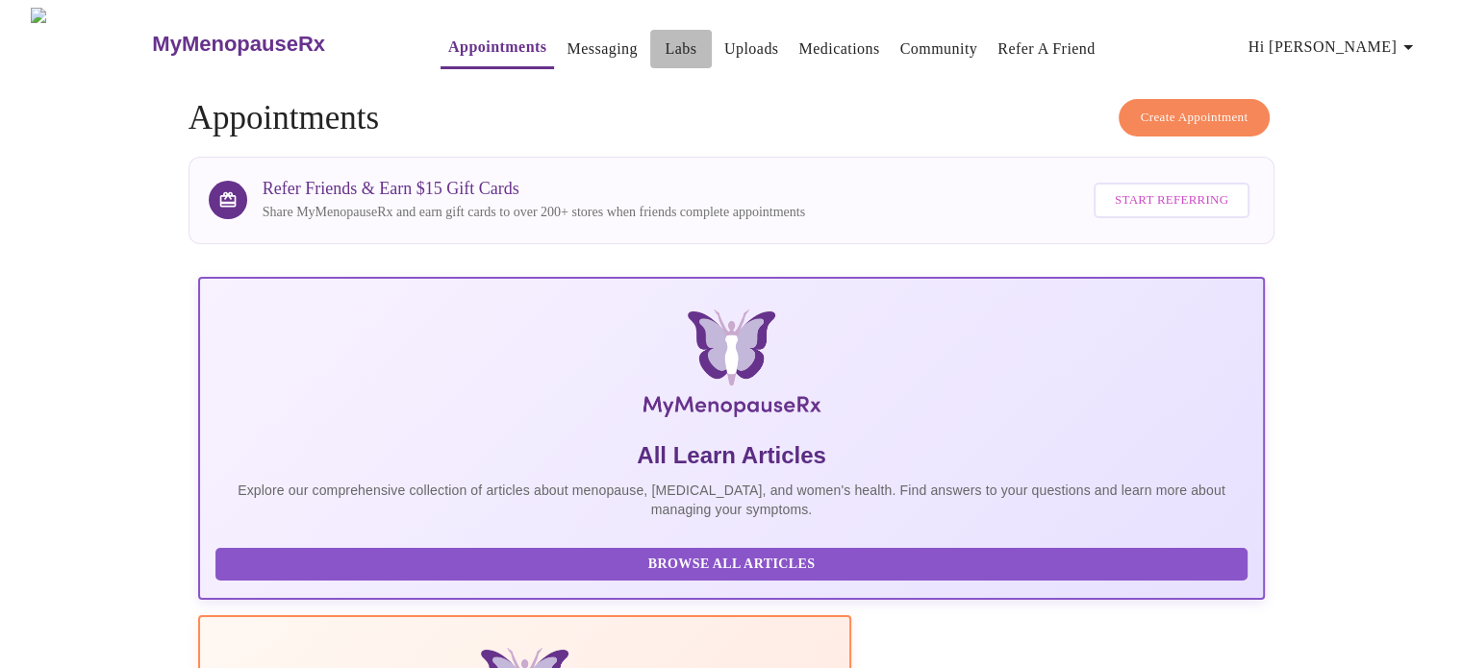  What do you see at coordinates (1046, 49) in the screenshot?
I see `a: Refer a Friend` at bounding box center [1046, 49].